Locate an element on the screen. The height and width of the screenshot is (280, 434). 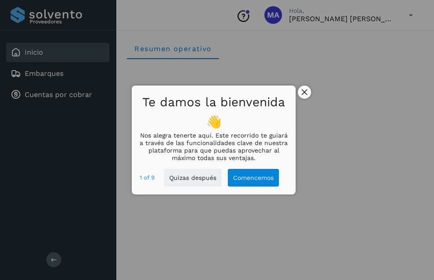
h1: Te damos la bienvenida 👋 is located at coordinates (214, 112).